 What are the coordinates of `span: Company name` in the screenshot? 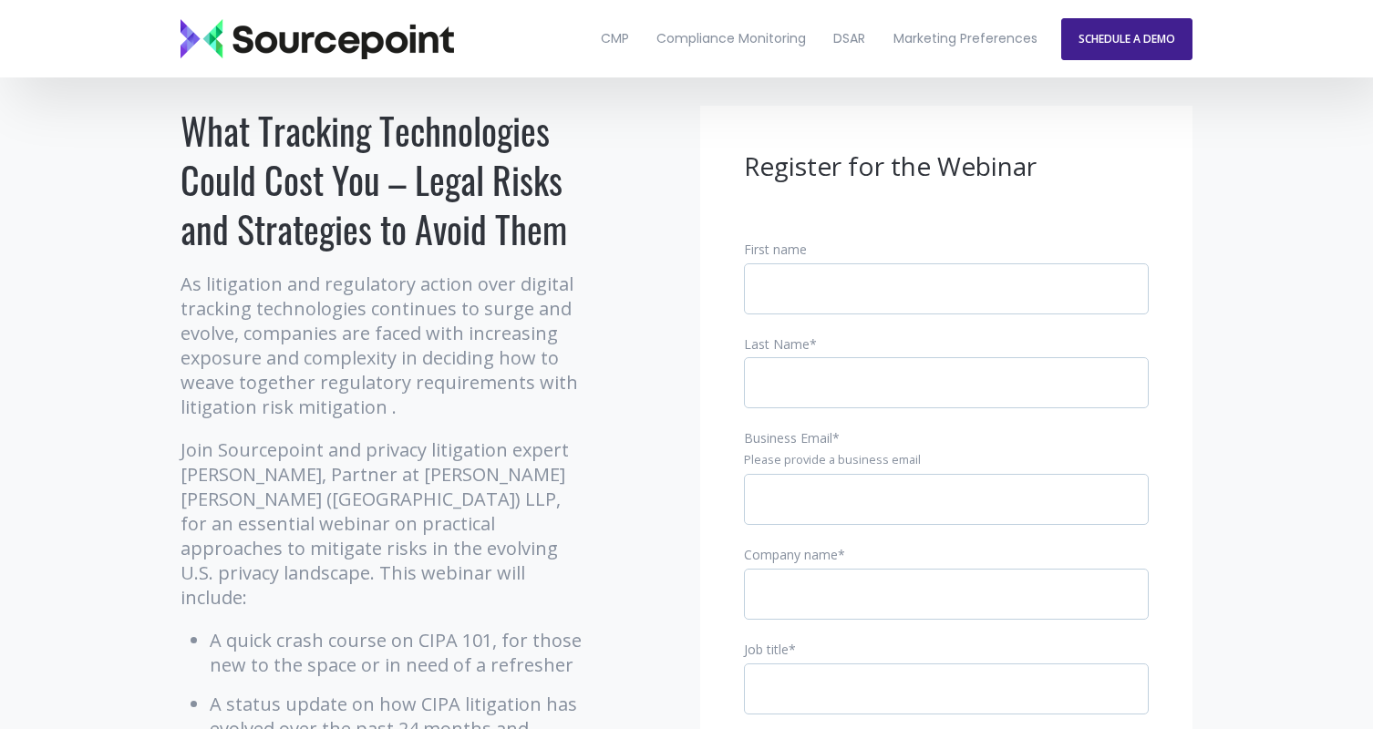 It's located at (790, 554).